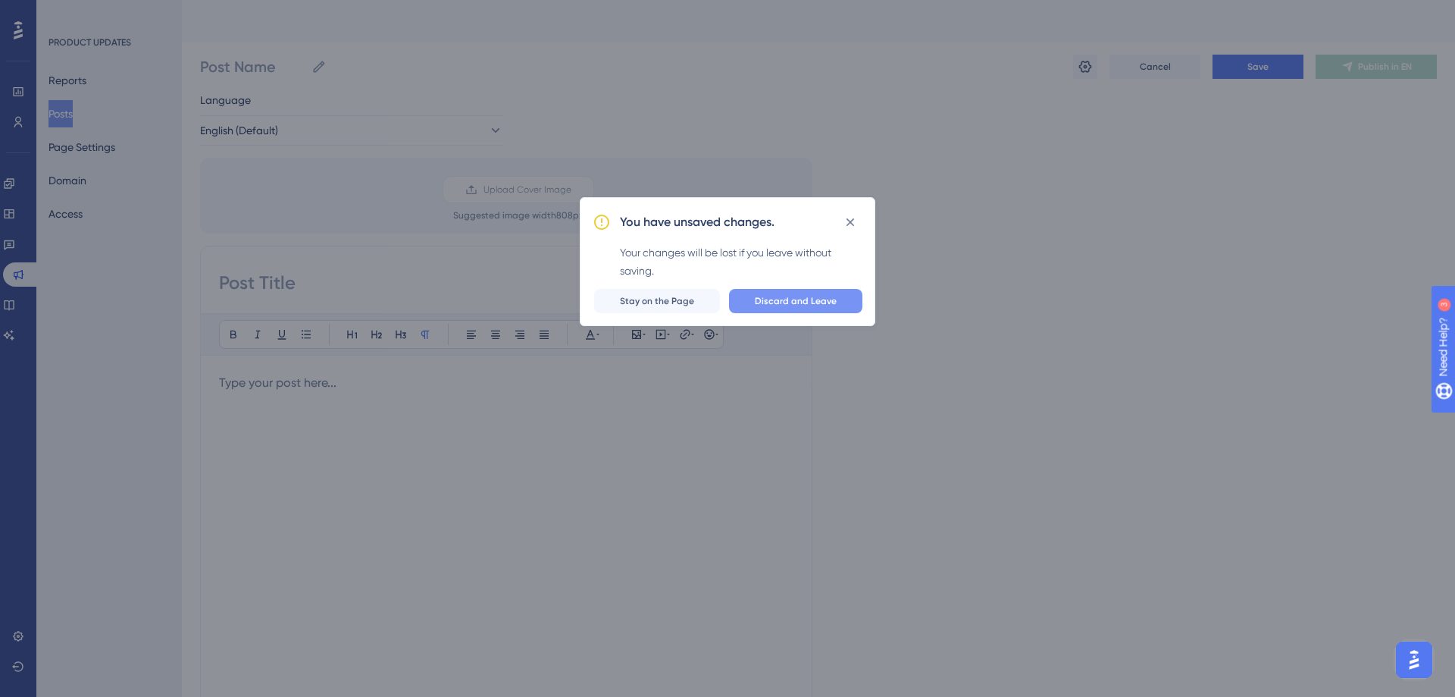 The height and width of the screenshot is (697, 1455). Describe the element at coordinates (741, 261) in the screenshot. I see `div: Your changes will be lost if you leave without saving.` at that location.